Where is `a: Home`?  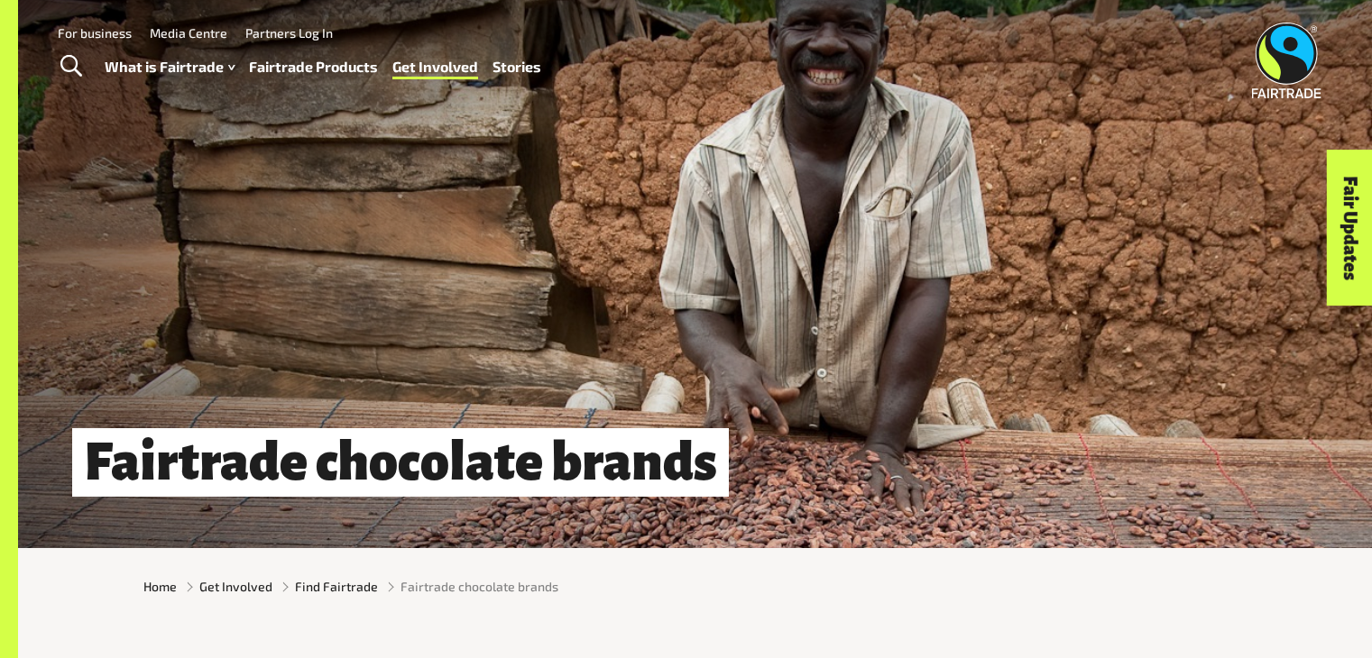
a: Home is located at coordinates (160, 586).